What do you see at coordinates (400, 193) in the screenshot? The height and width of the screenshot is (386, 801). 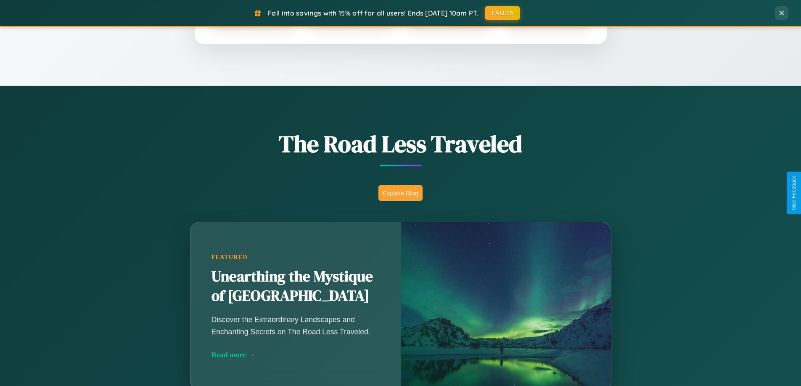 I see `button: Explore Blog` at bounding box center [400, 193].